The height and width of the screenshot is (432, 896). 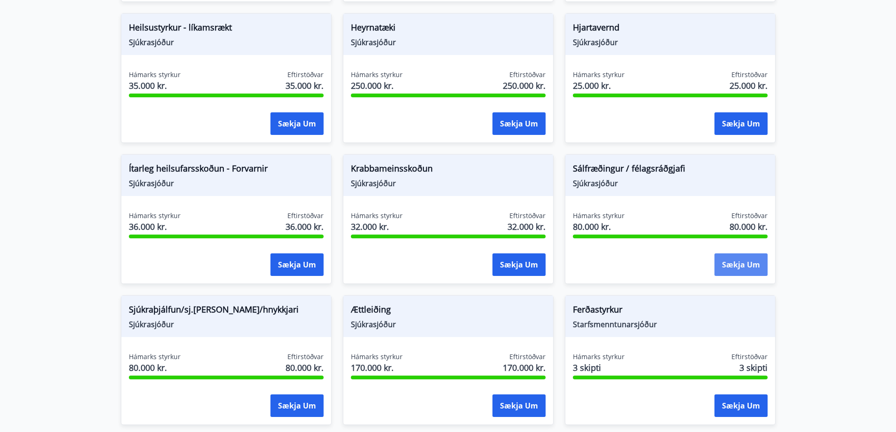 I want to click on span: Hjartavernd, so click(x=670, y=29).